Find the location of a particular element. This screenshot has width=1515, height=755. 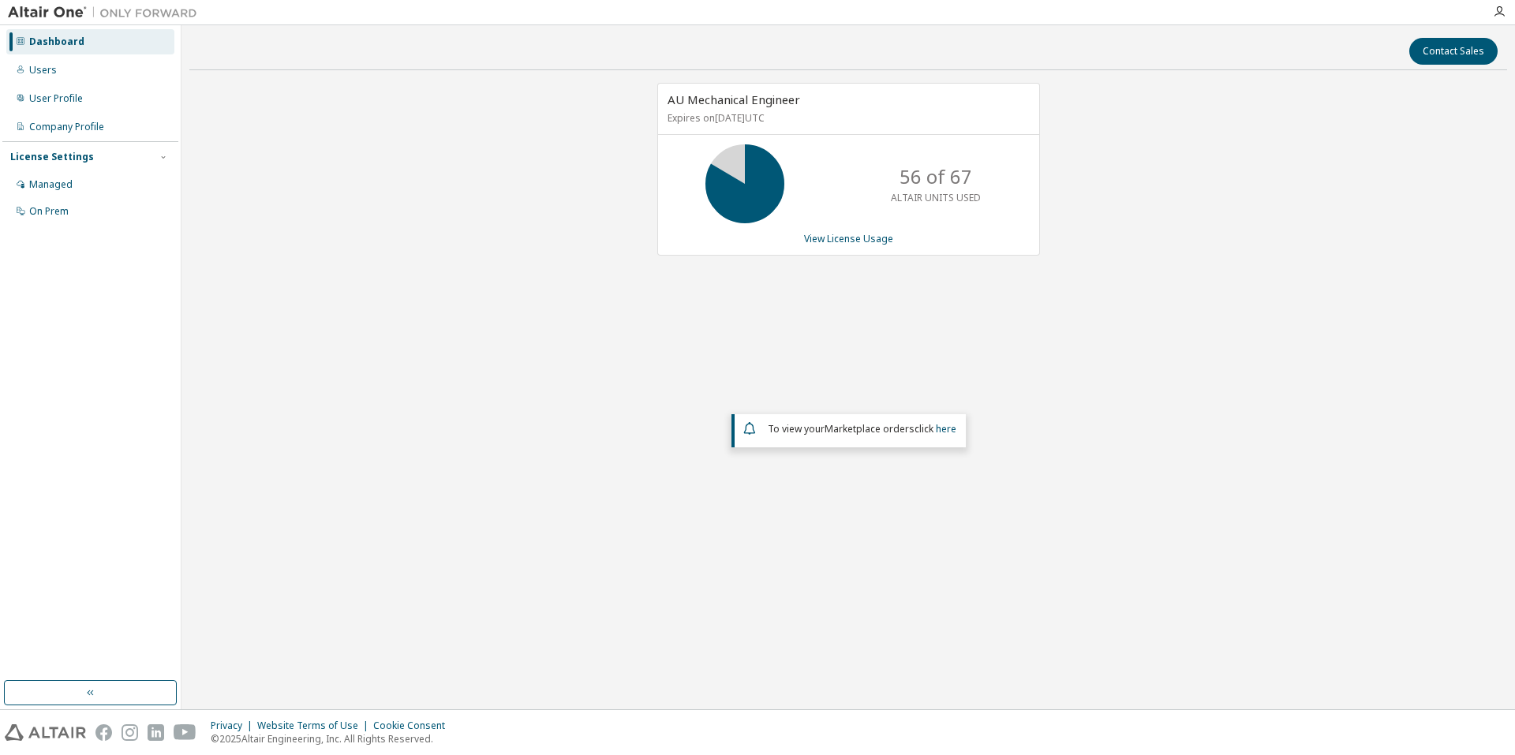

a: View License Usage is located at coordinates (848, 238).